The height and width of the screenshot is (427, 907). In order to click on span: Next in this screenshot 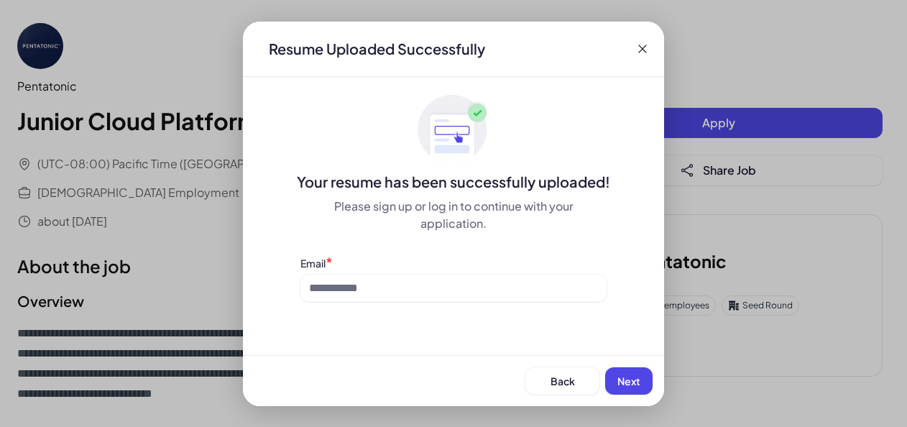, I will do `click(629, 381)`.